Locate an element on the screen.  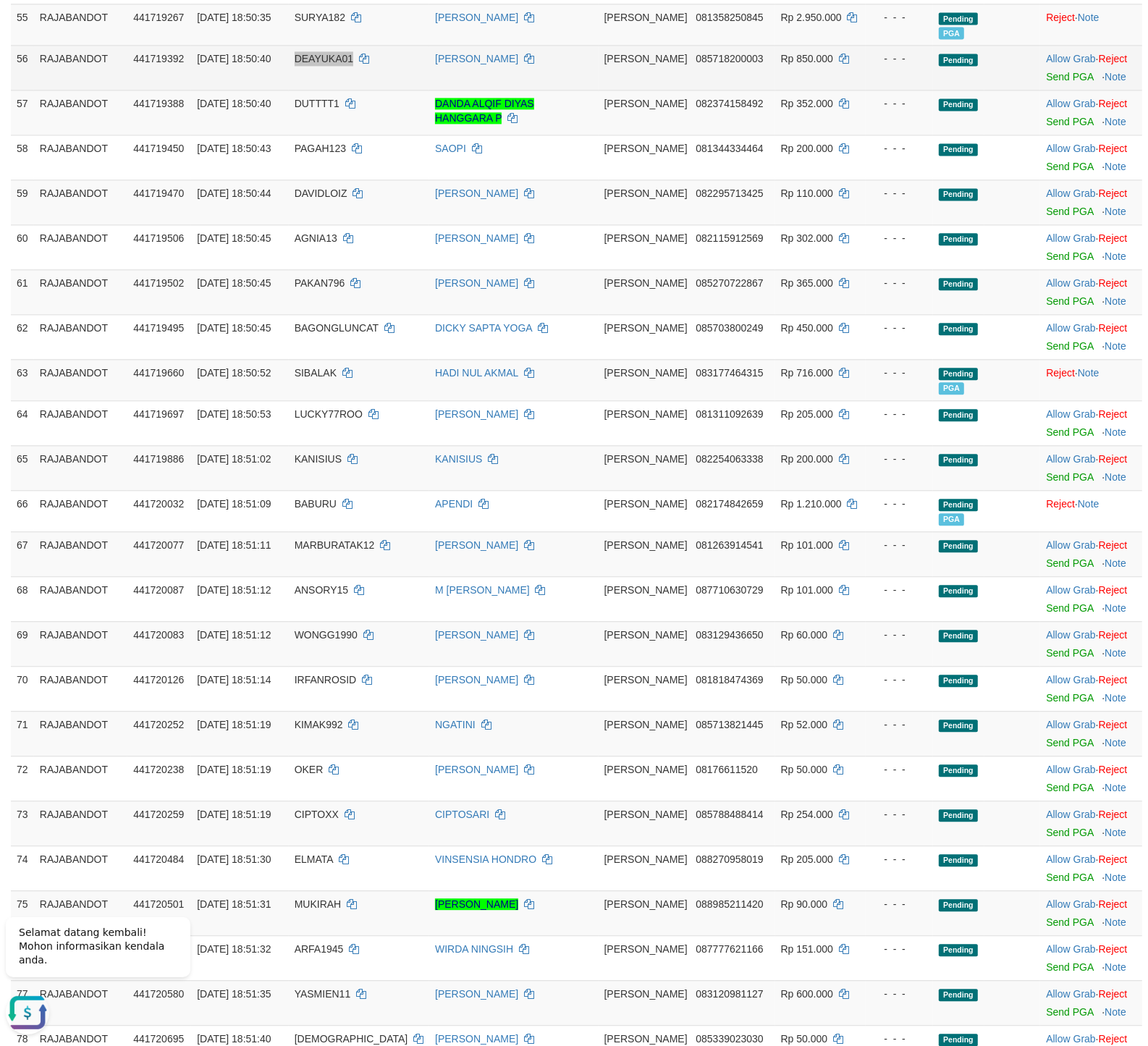
span: 441719502 is located at coordinates (159, 283).